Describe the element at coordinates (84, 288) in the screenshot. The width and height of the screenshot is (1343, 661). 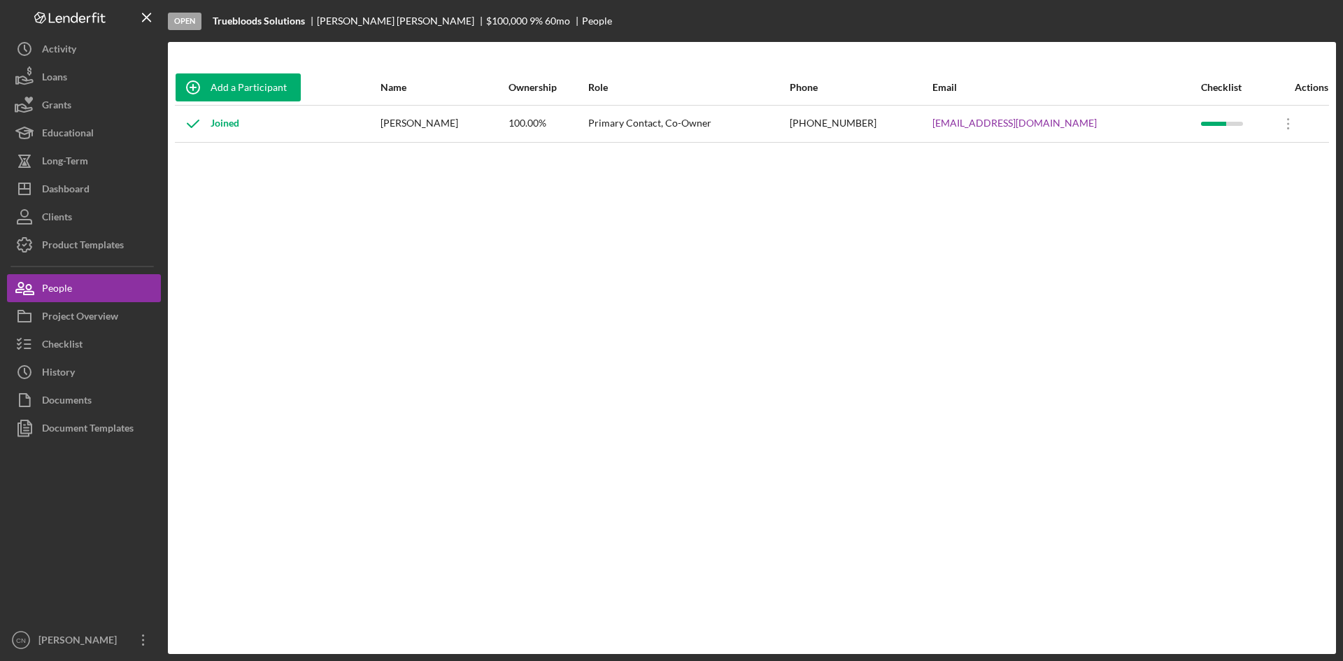
I see `button: People` at that location.